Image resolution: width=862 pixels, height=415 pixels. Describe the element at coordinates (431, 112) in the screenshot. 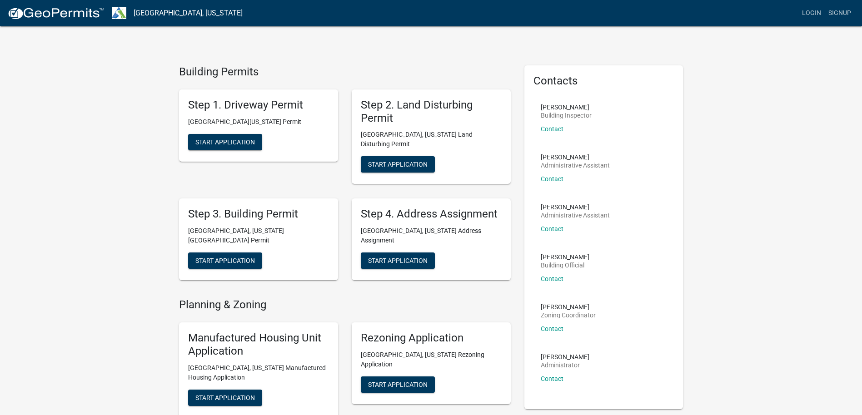

I see `h5: Step 2. Land Disturbing Permit` at that location.